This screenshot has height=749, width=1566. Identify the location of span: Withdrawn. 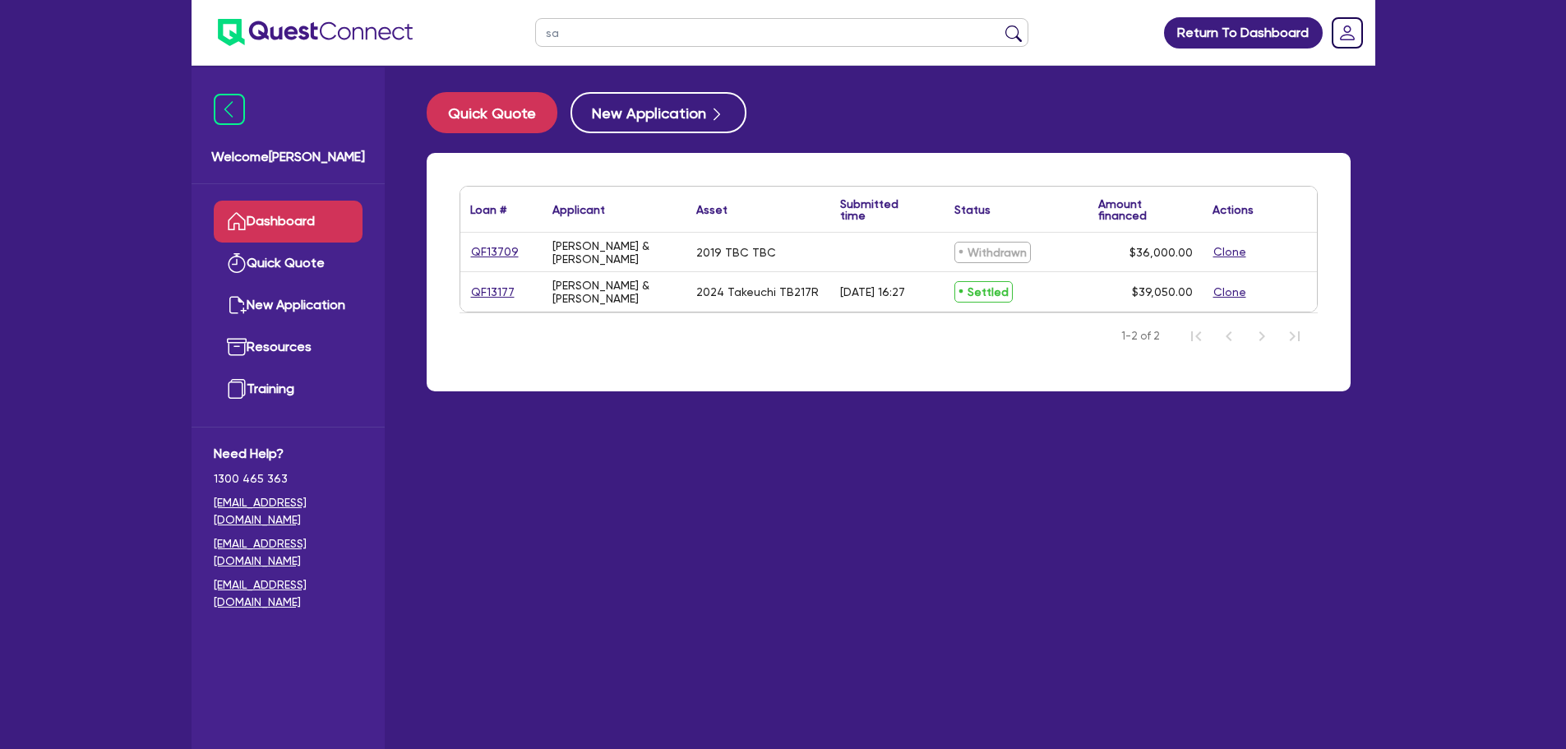
(992, 252).